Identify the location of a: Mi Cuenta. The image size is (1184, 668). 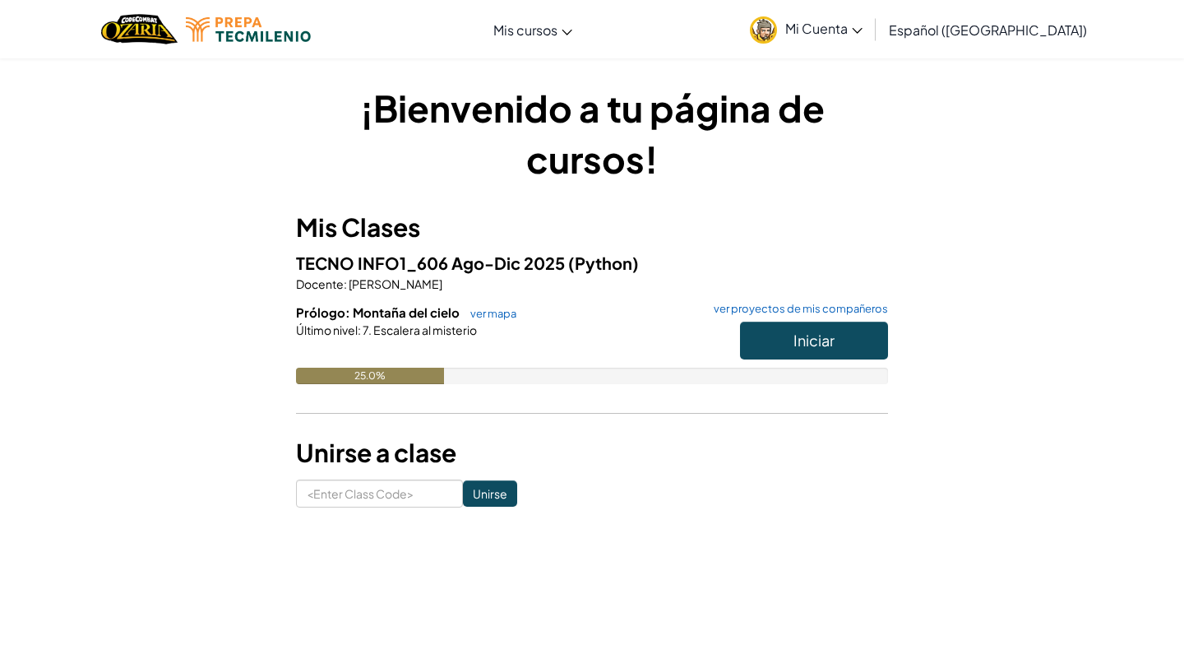
(806, 29).